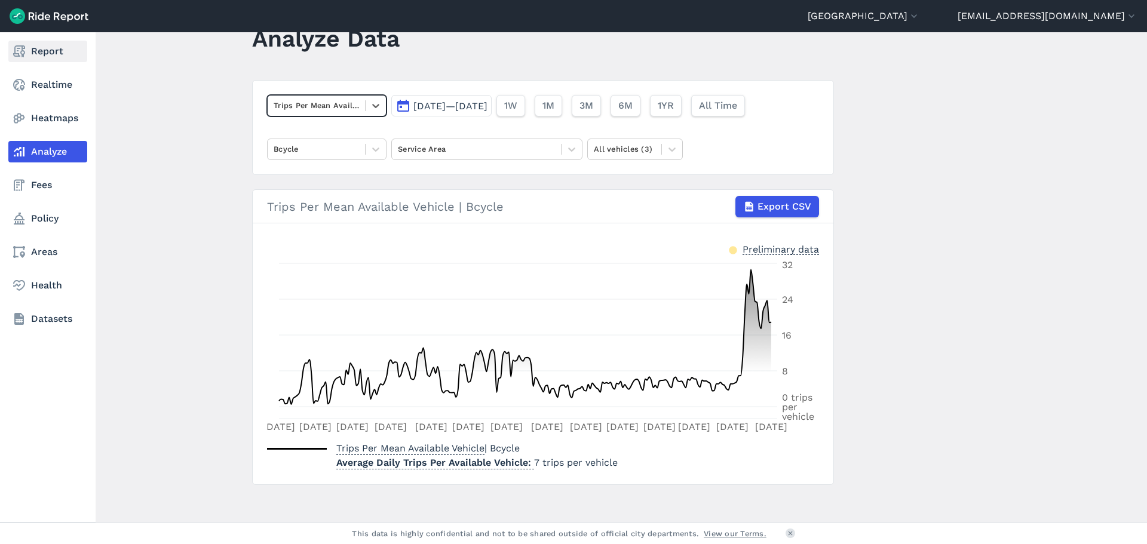 This screenshot has height=544, width=1147. What do you see at coordinates (549, 106) in the screenshot?
I see `button: 1M` at bounding box center [549, 106].